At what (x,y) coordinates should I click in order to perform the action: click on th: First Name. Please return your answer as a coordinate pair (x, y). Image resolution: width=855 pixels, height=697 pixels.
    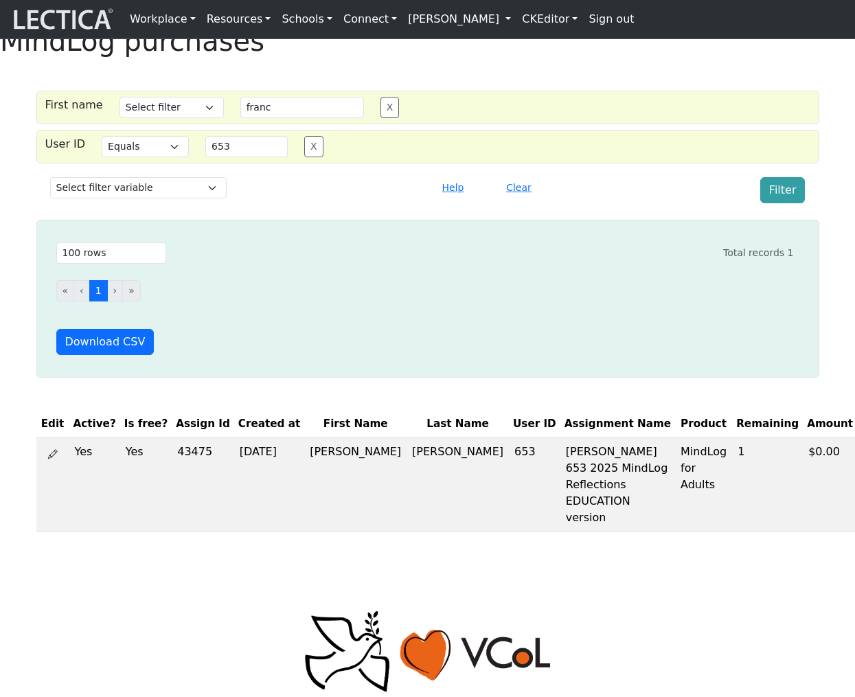
    Looking at the image, I should click on (355, 424).